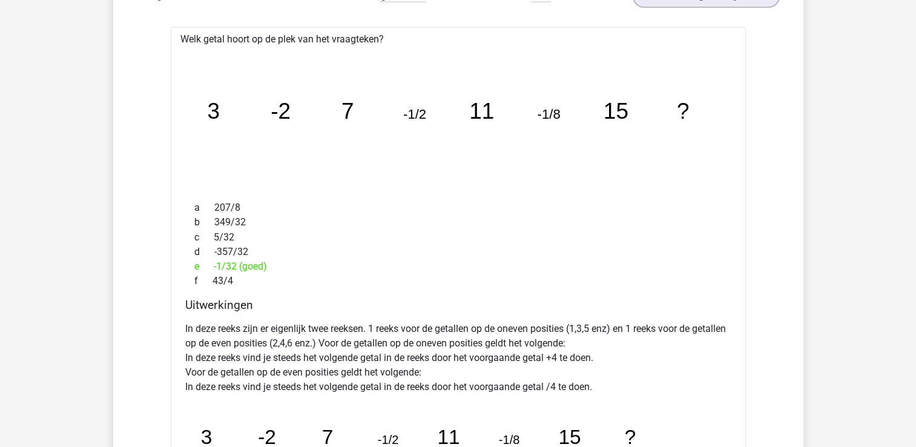  Describe the element at coordinates (213, 111) in the screenshot. I see `tspan: 3` at that location.